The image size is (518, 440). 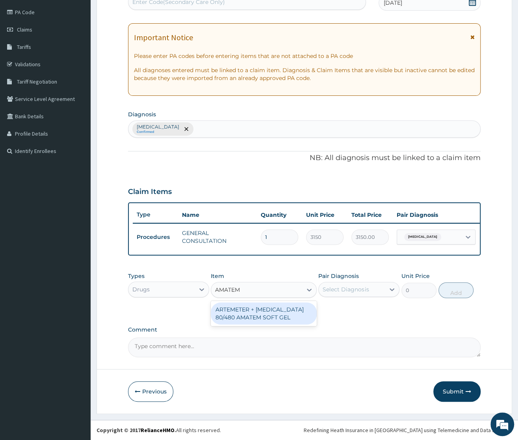 What do you see at coordinates (416, 276) in the screenshot?
I see `label: Unit Price` at bounding box center [416, 276].